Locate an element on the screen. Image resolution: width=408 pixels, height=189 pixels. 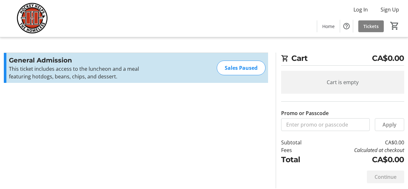
a: Tickets is located at coordinates (371, 26).